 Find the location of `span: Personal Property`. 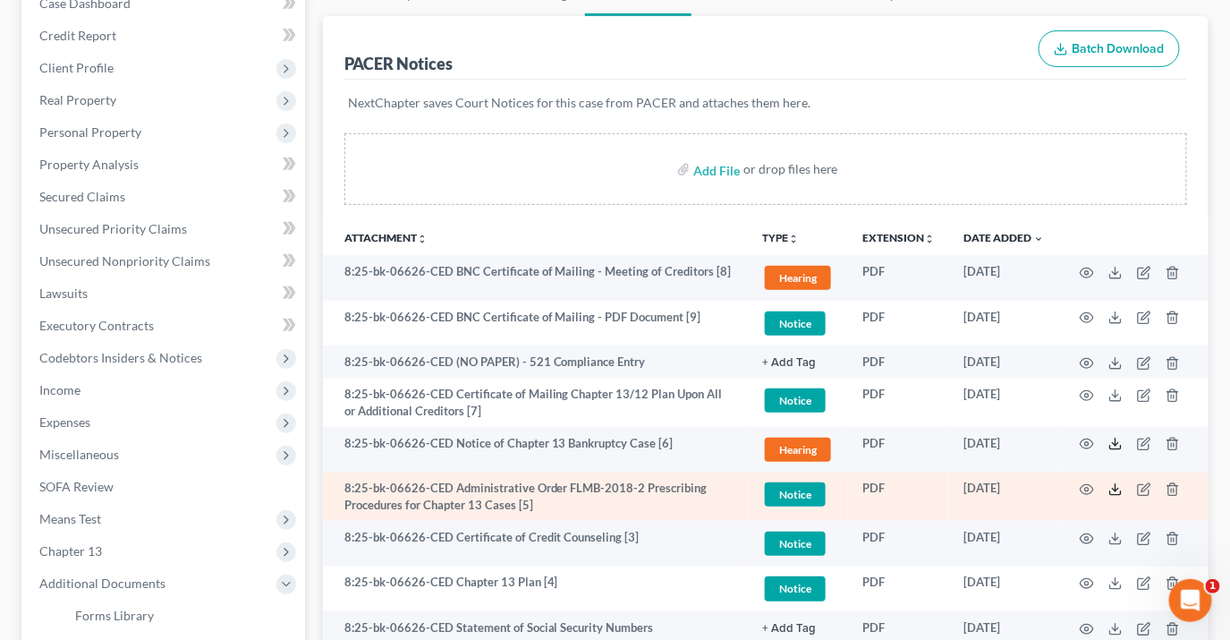

span: Personal Property is located at coordinates (90, 132).